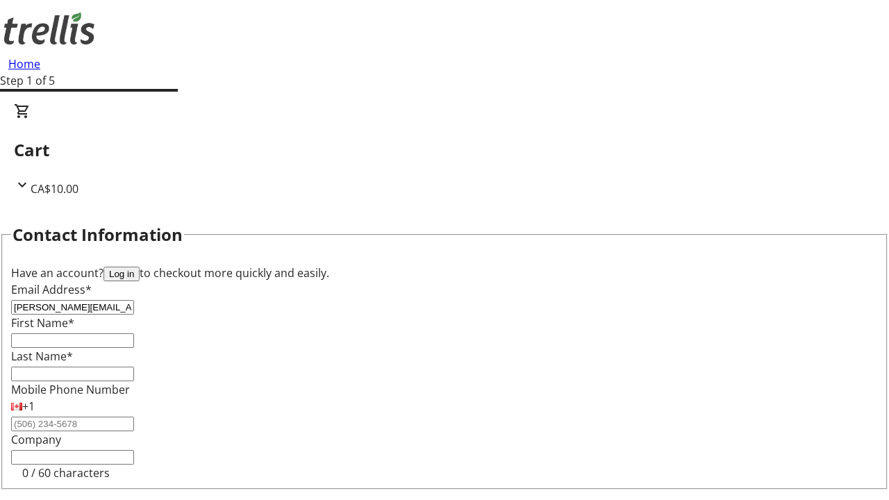  I want to click on span: CA$10.00, so click(54, 189).